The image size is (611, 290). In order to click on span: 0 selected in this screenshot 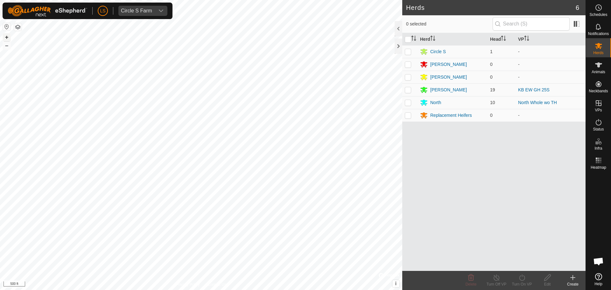, I will do `click(449, 24)`.